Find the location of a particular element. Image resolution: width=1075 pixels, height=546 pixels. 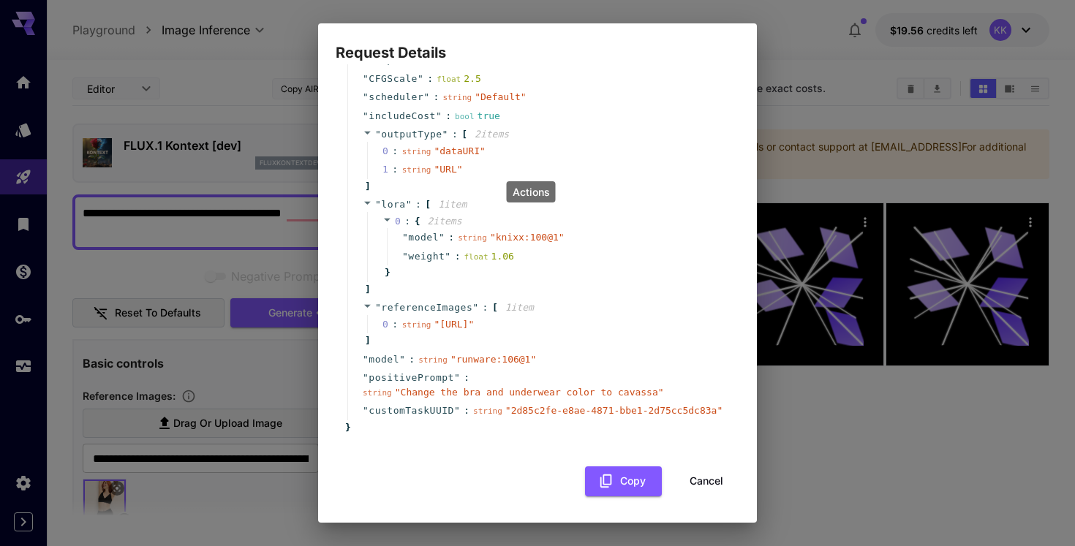

span: scheduler is located at coordinates (396, 97).